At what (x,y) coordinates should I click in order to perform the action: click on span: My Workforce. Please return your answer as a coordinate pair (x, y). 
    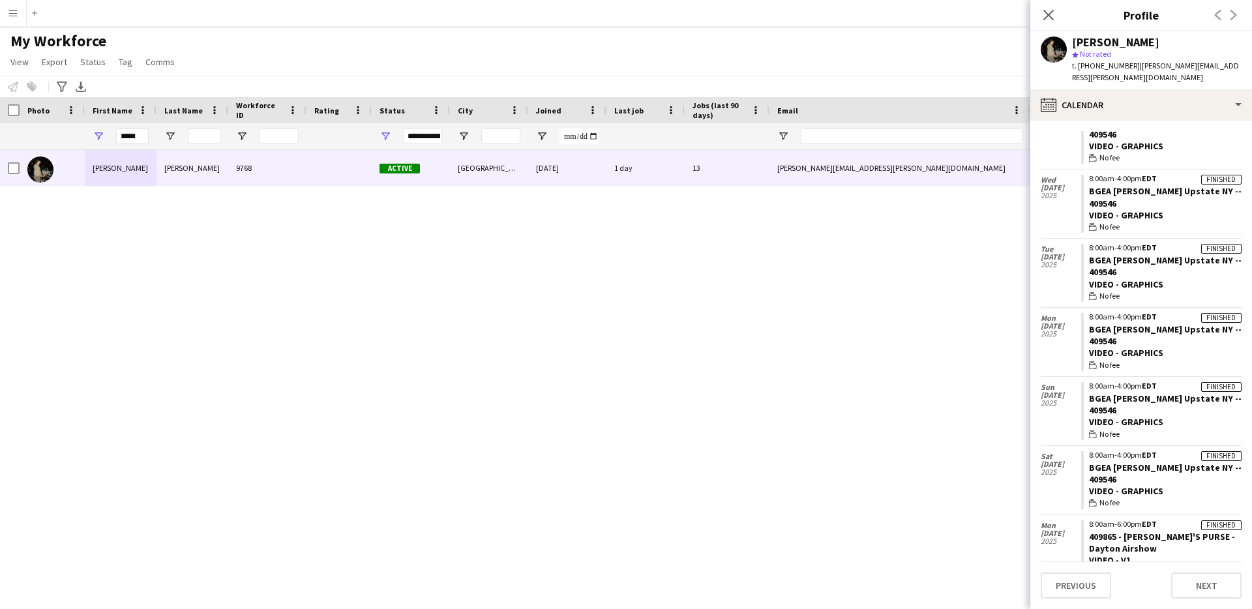
    Looking at the image, I should click on (58, 41).